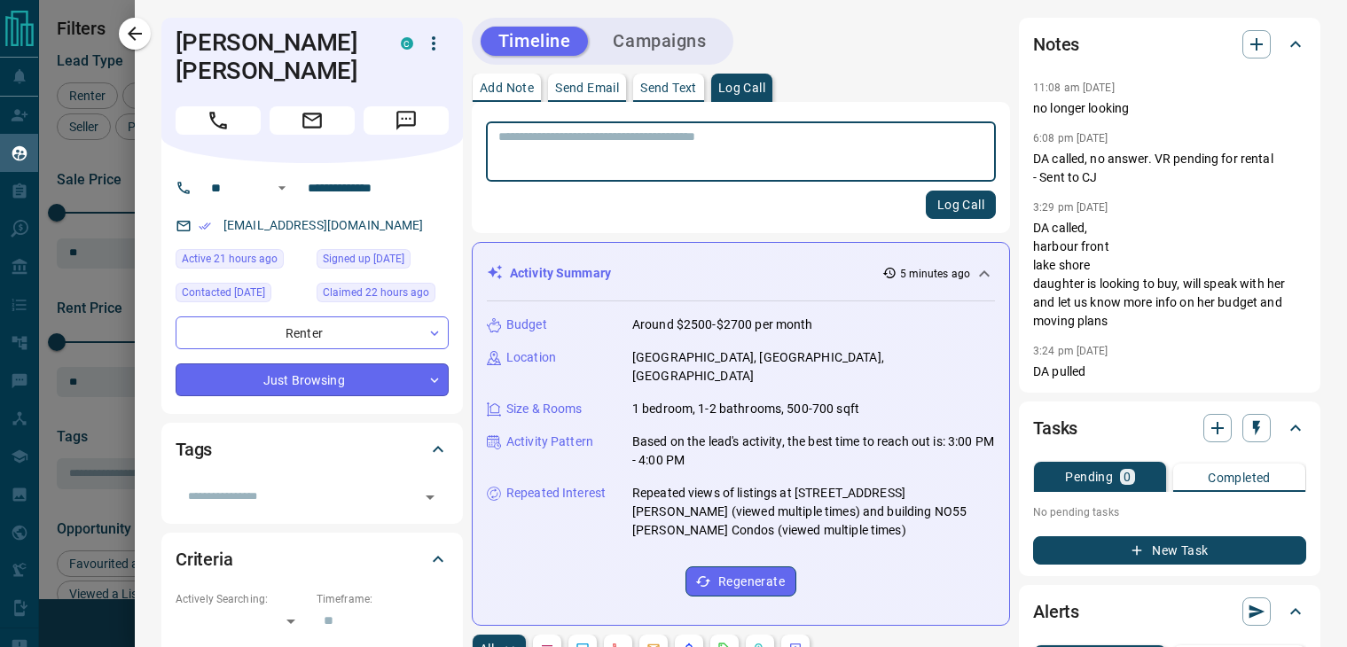  Describe the element at coordinates (312, 560) in the screenshot. I see `div: Criteria` at that location.